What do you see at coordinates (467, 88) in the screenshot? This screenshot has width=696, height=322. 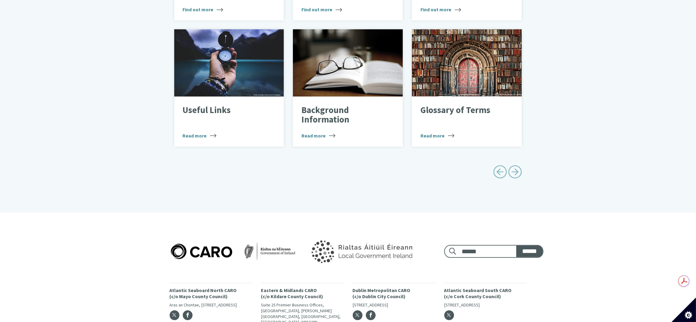 I see `a: Glossary of Terms Read more` at bounding box center [467, 88].